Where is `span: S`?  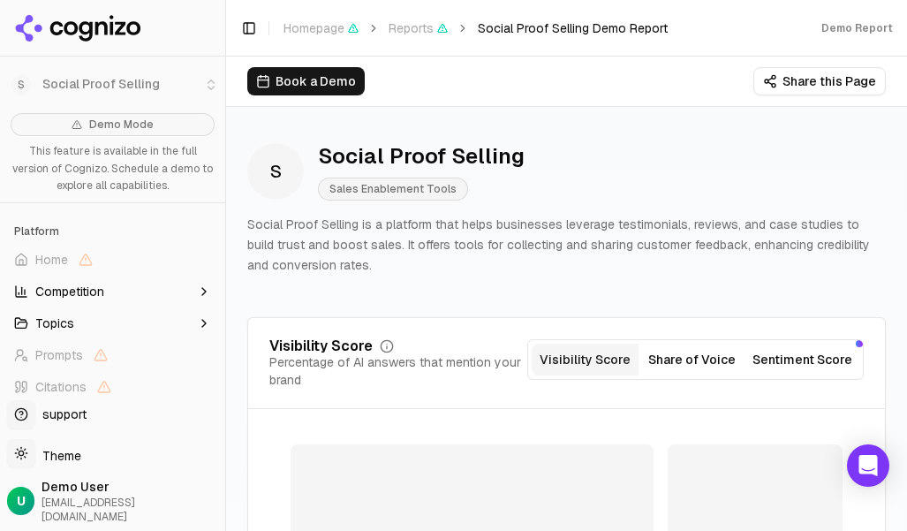 span: S is located at coordinates (276, 171).